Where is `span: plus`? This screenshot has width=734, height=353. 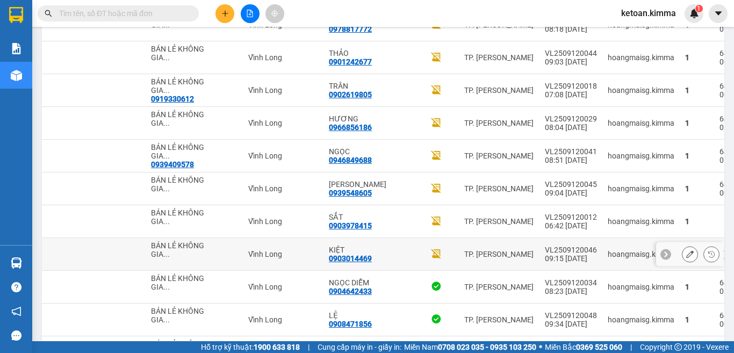 span: plus is located at coordinates (225, 13).